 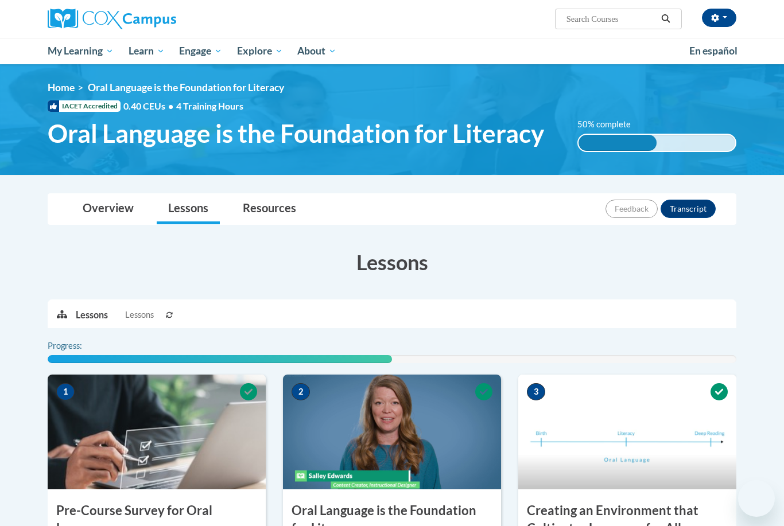 I want to click on span: IACET Accredited, so click(x=84, y=106).